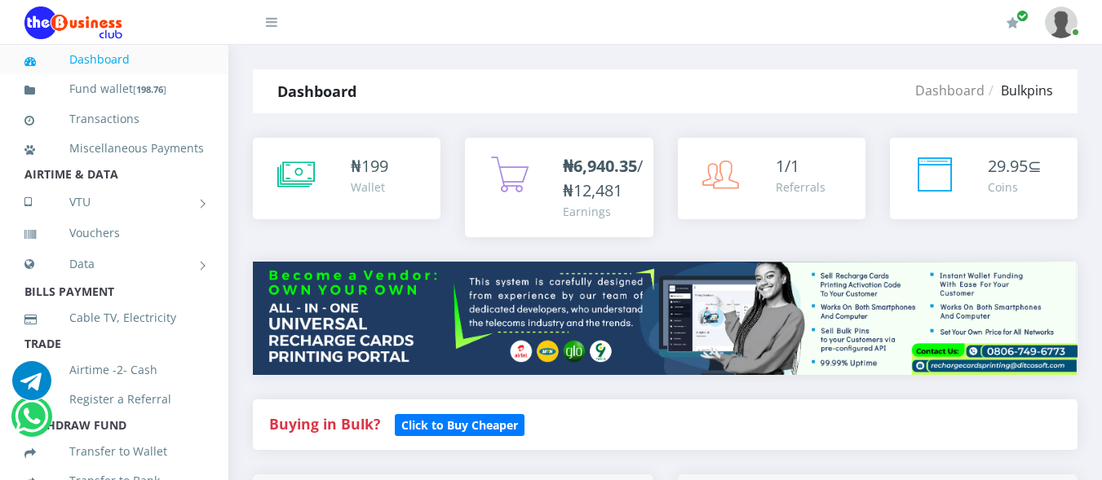  Describe the element at coordinates (114, 370) in the screenshot. I see `a: Airtime -2- Cash` at that location.